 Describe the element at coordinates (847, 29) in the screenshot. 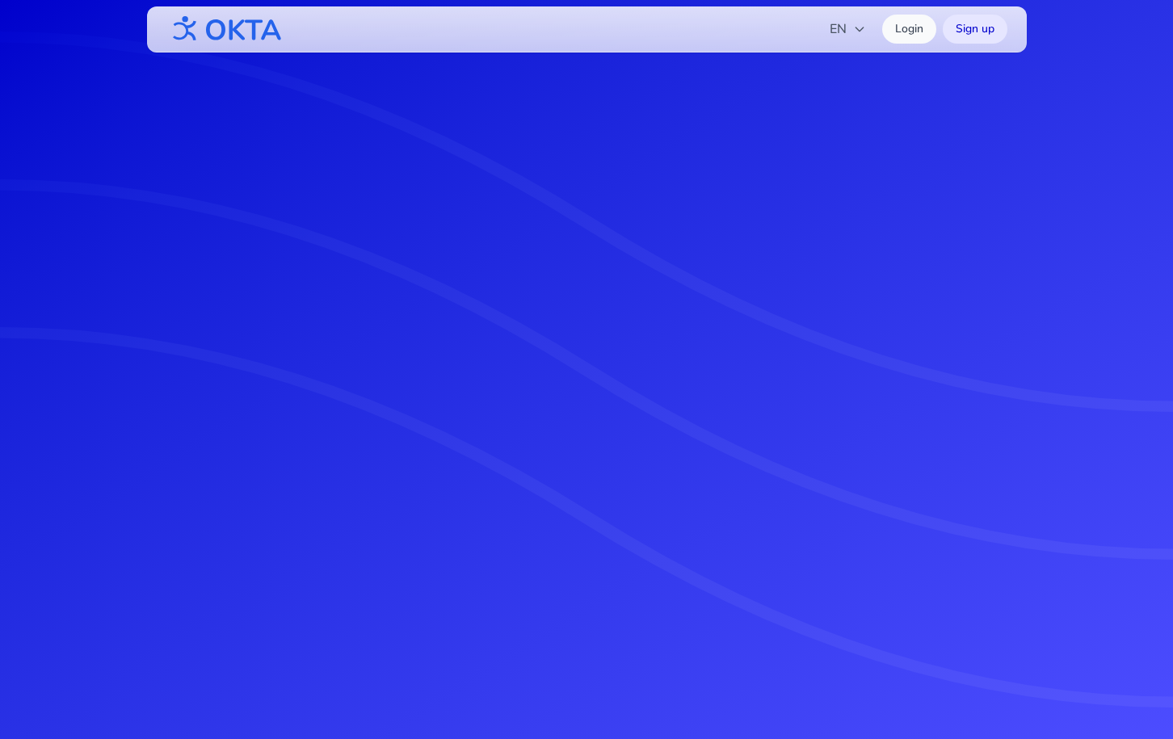

I see `span: EN` at that location.